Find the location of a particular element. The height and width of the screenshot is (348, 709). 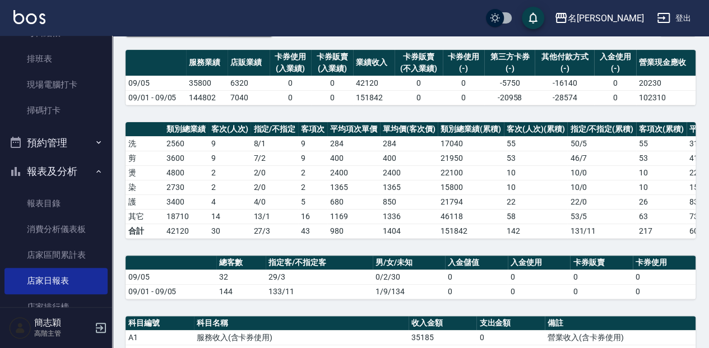

td: 16 is located at coordinates (313, 216).